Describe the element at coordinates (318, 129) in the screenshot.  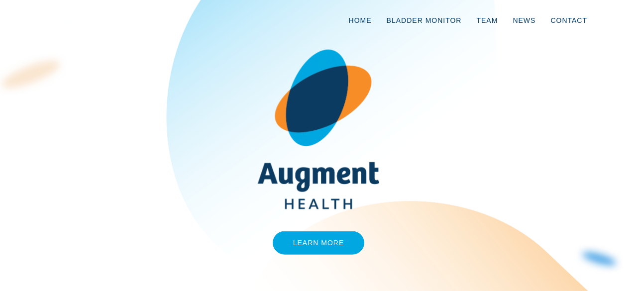
I see `img: AugmentHealth_FullColor_Transparent.png` at that location.